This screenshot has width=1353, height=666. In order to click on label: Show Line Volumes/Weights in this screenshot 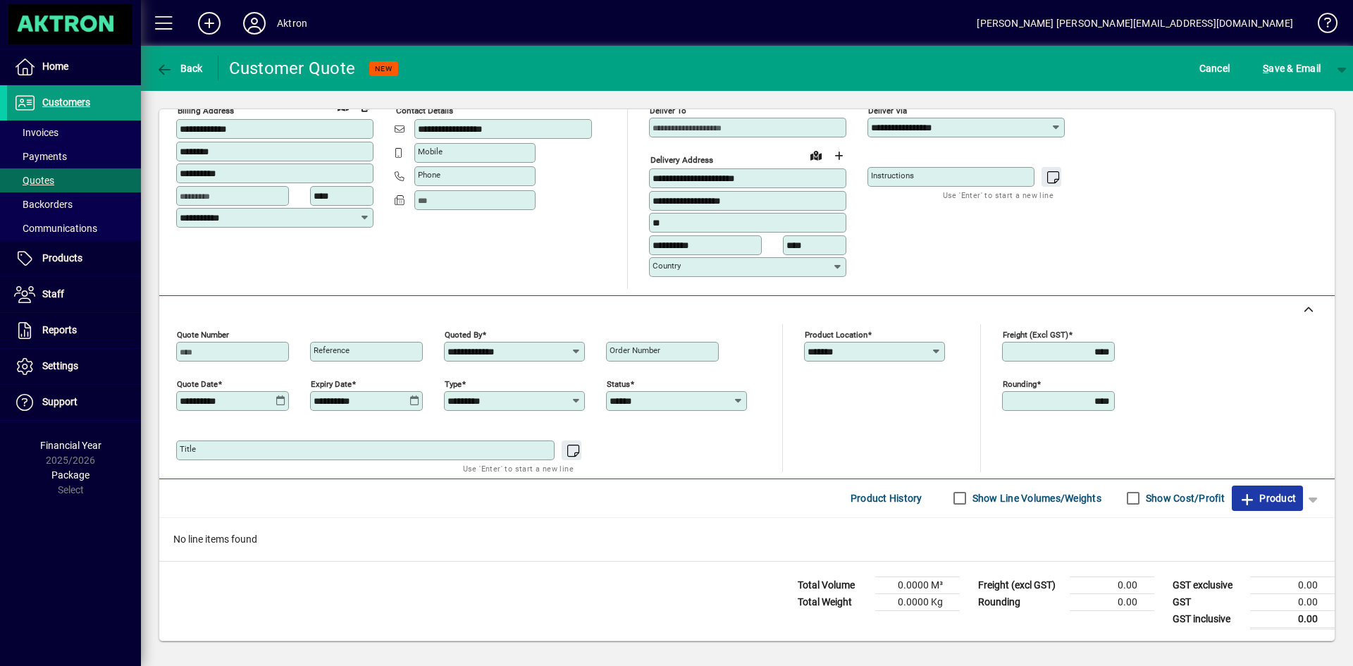, I will do `click(1035, 498)`.